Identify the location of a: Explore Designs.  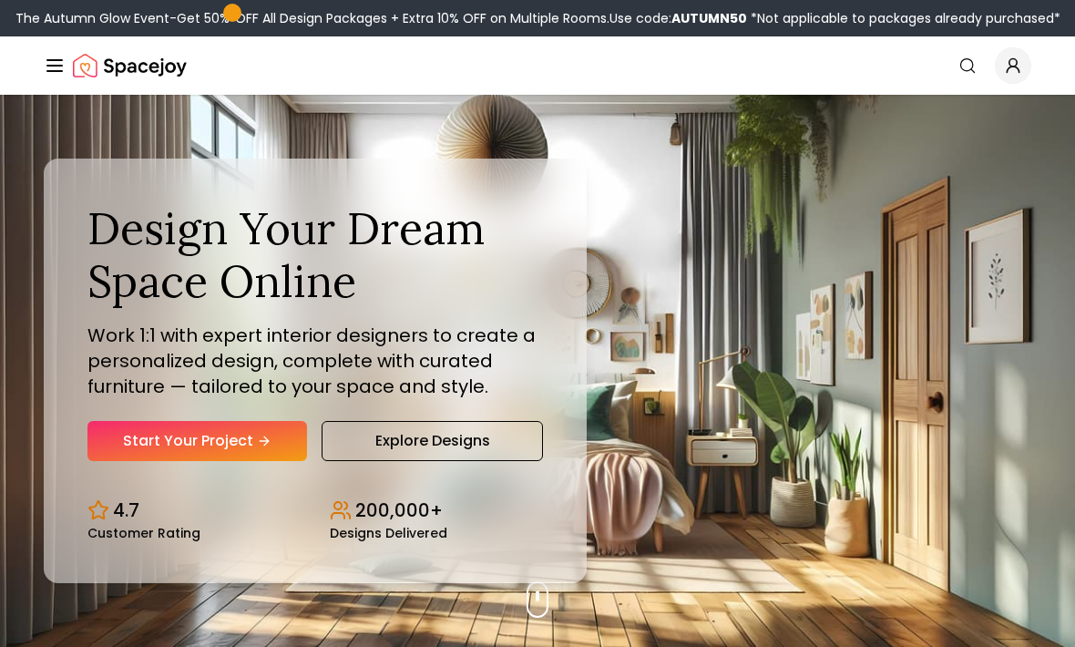
(432, 441).